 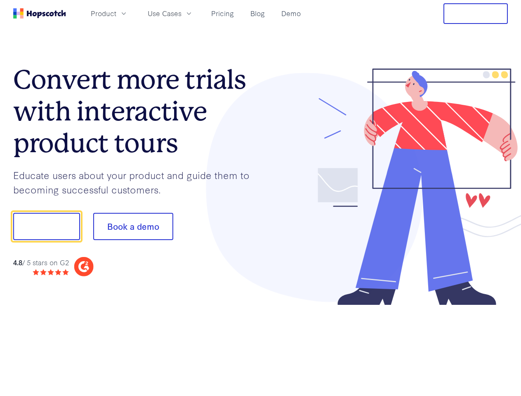 I want to click on span: Product, so click(x=104, y=13).